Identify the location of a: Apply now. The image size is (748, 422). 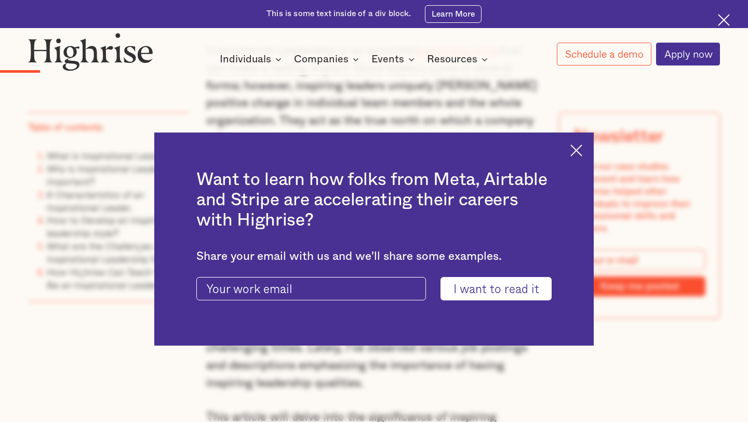
(688, 54).